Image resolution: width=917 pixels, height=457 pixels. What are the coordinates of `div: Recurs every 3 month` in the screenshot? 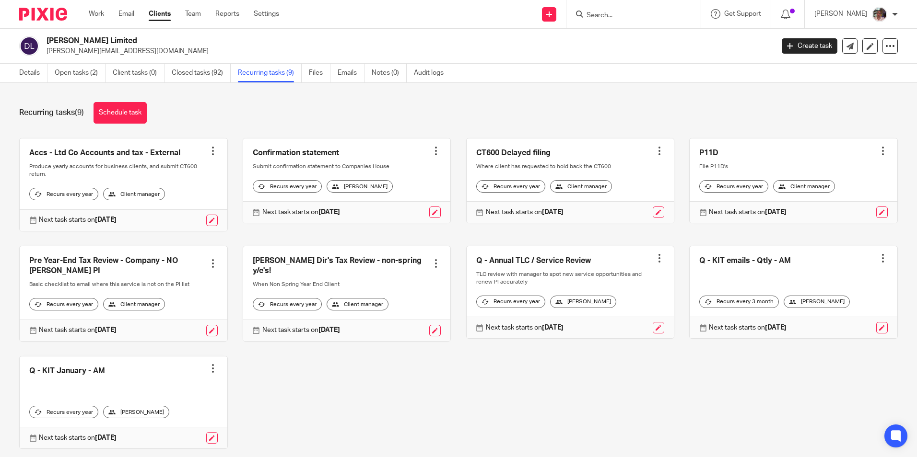 It's located at (739, 302).